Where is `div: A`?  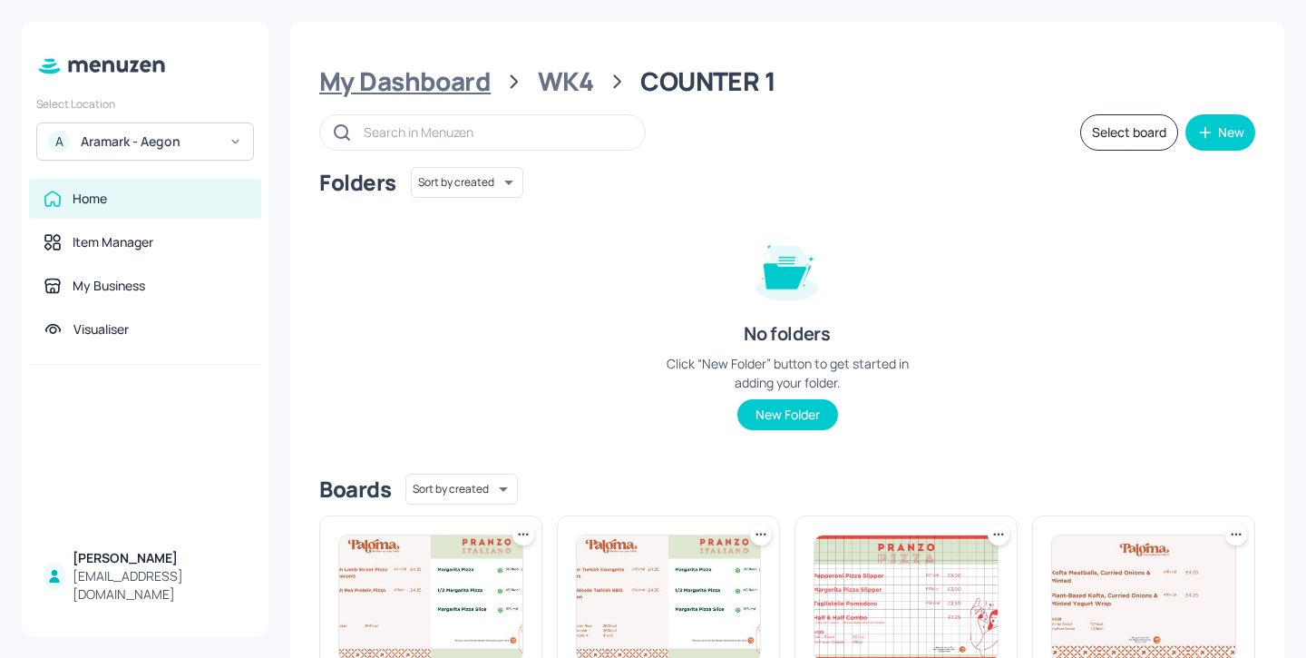 div: A is located at coordinates (59, 142).